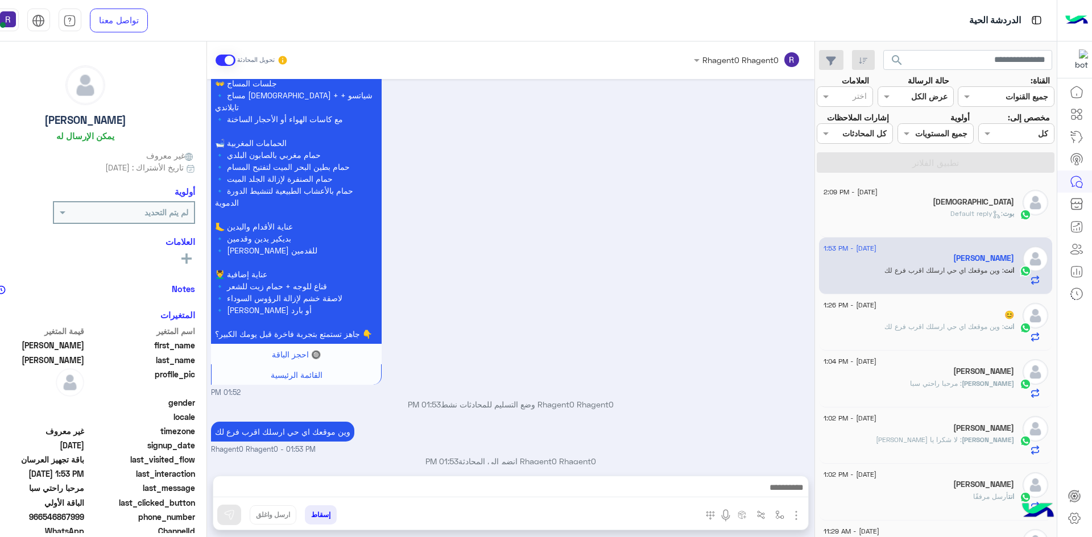 The width and height of the screenshot is (1092, 537). Describe the element at coordinates (183, 289) in the screenshot. I see `h6: Notes` at that location.